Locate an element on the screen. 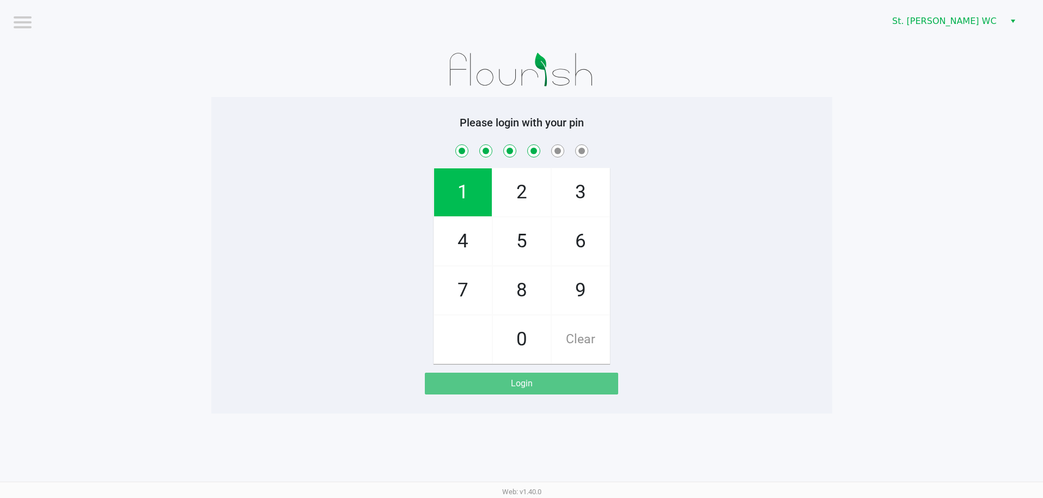 The width and height of the screenshot is (1043, 498). span: 5 is located at coordinates (522, 241).